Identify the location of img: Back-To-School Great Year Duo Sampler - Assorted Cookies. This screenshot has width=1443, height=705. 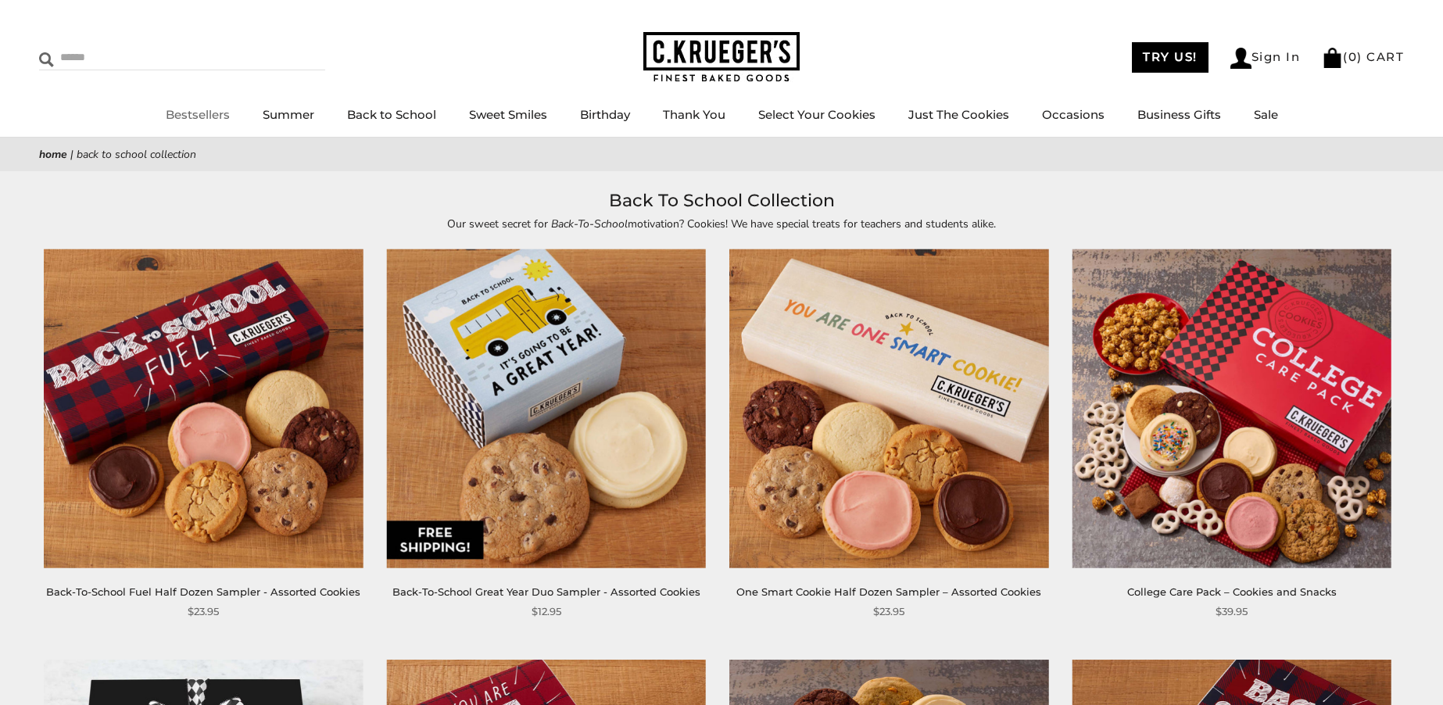
(546, 409).